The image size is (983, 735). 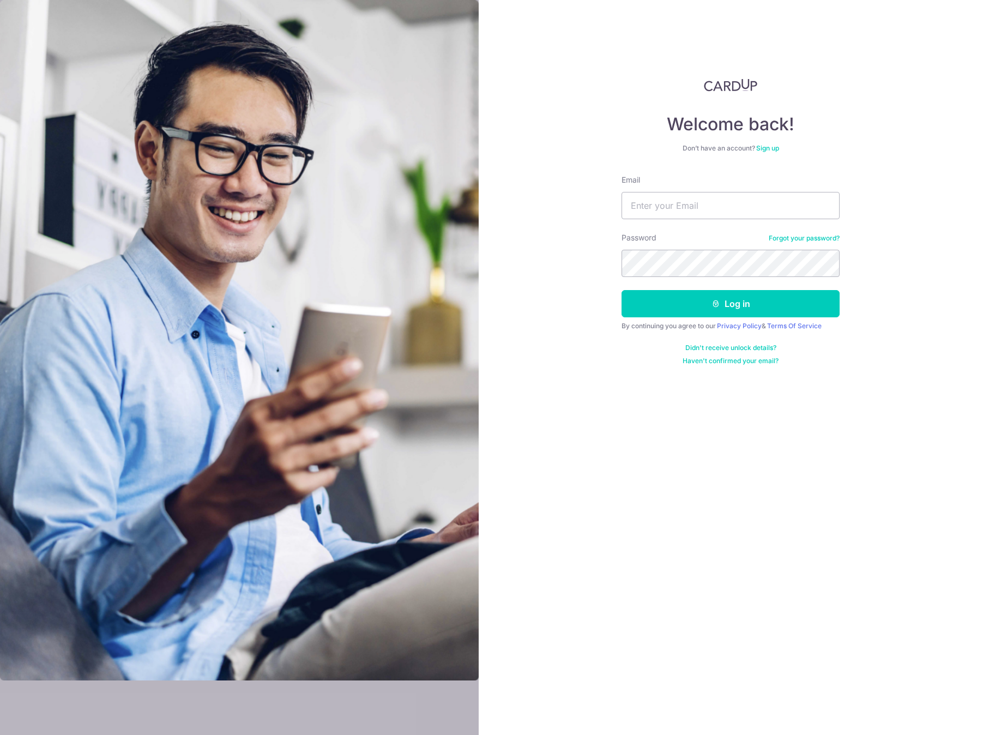 I want to click on a: Privacy Policy, so click(x=739, y=325).